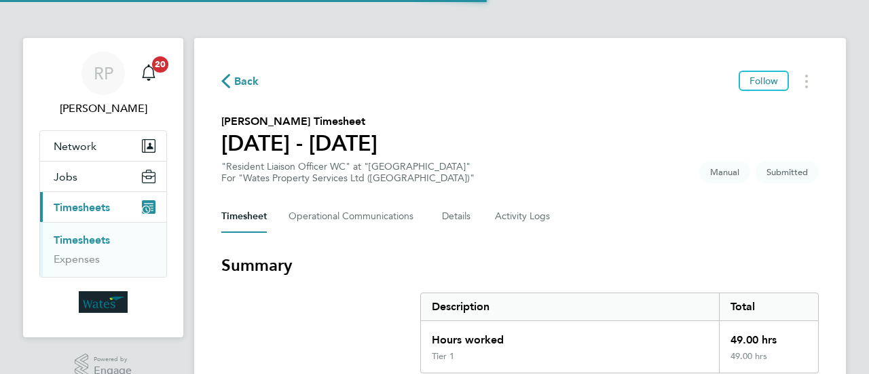 Image resolution: width=869 pixels, height=374 pixels. Describe the element at coordinates (160, 64) in the screenshot. I see `span: 20` at that location.